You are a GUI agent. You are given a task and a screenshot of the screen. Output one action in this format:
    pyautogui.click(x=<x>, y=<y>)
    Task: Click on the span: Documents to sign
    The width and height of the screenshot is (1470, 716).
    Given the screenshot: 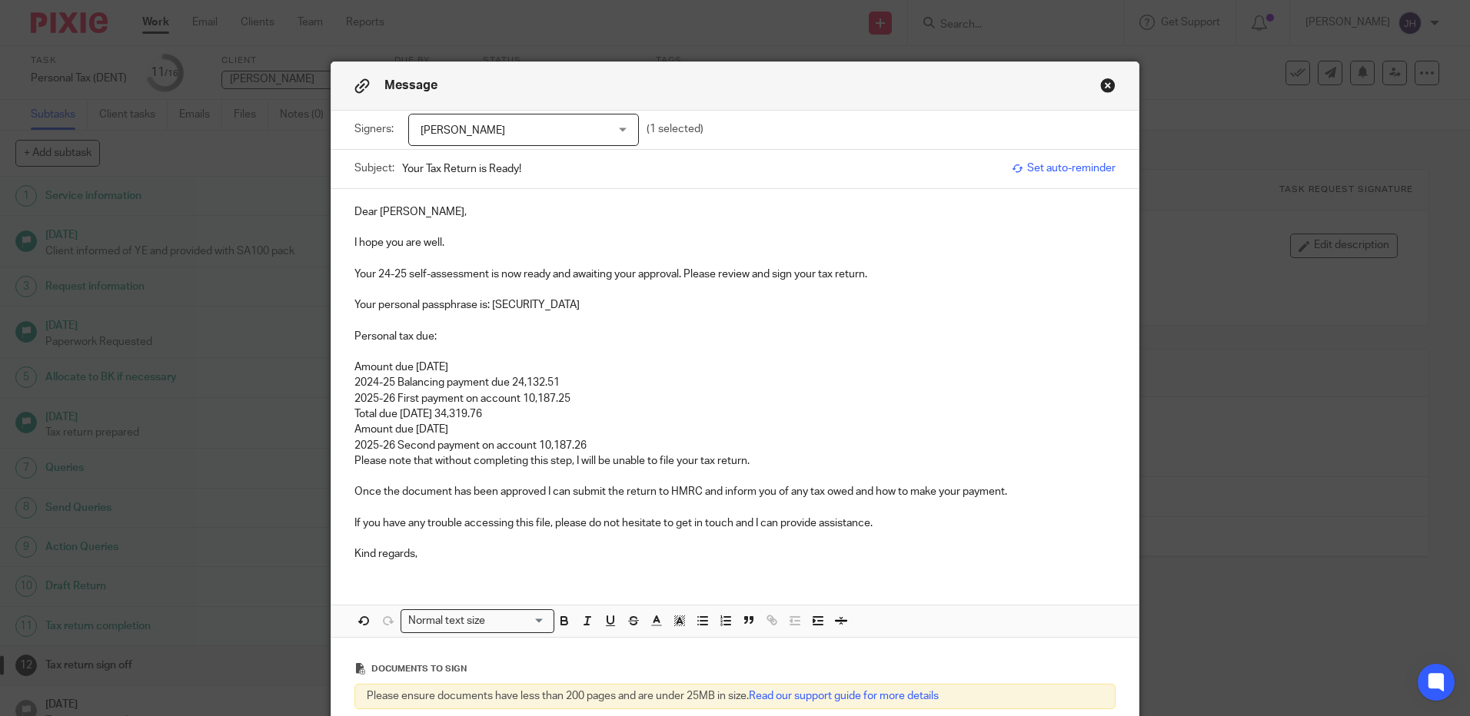 What is the action you would take?
    pyautogui.click(x=419, y=669)
    